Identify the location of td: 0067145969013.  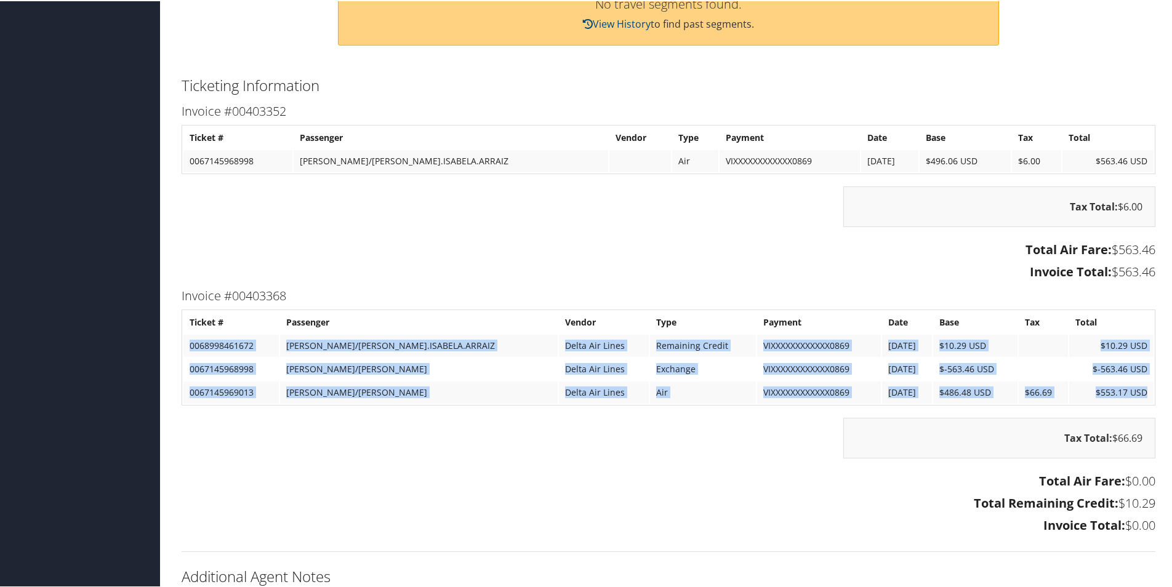
(231, 392).